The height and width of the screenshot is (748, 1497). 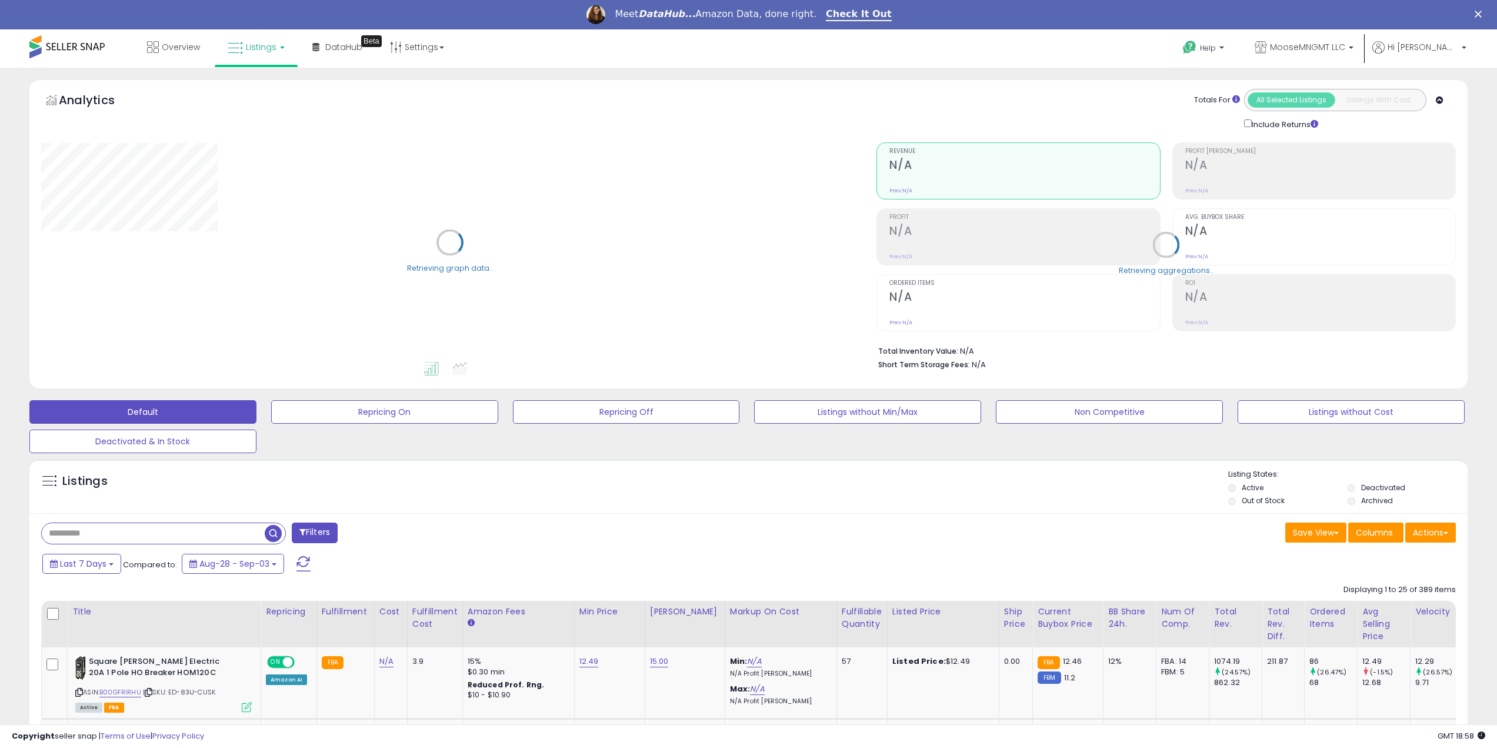 What do you see at coordinates (1384, 624) in the screenshot?
I see `div: Avg Selling Price` at bounding box center [1384, 624].